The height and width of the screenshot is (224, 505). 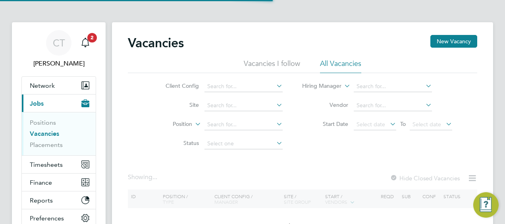 What do you see at coordinates (176, 105) in the screenshot?
I see `label: Site` at bounding box center [176, 105].